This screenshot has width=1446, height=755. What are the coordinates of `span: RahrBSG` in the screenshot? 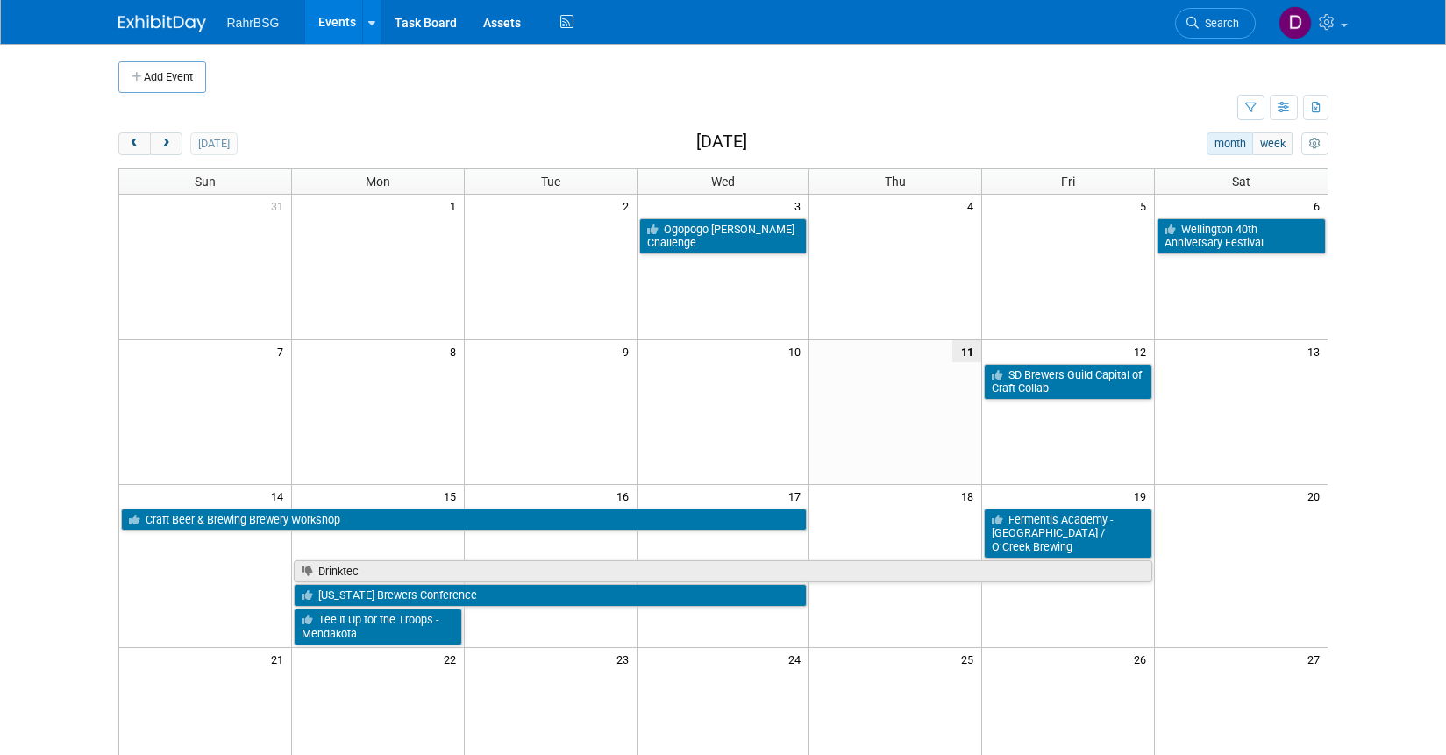 It's located at (253, 23).